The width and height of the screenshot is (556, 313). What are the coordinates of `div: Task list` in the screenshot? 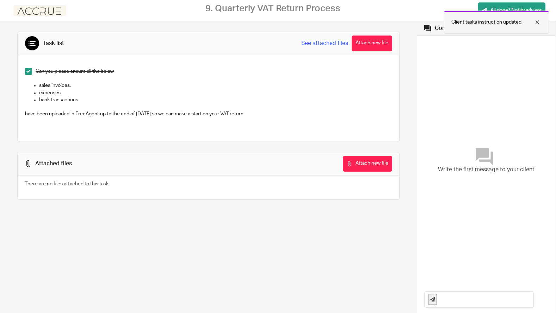 It's located at (54, 43).